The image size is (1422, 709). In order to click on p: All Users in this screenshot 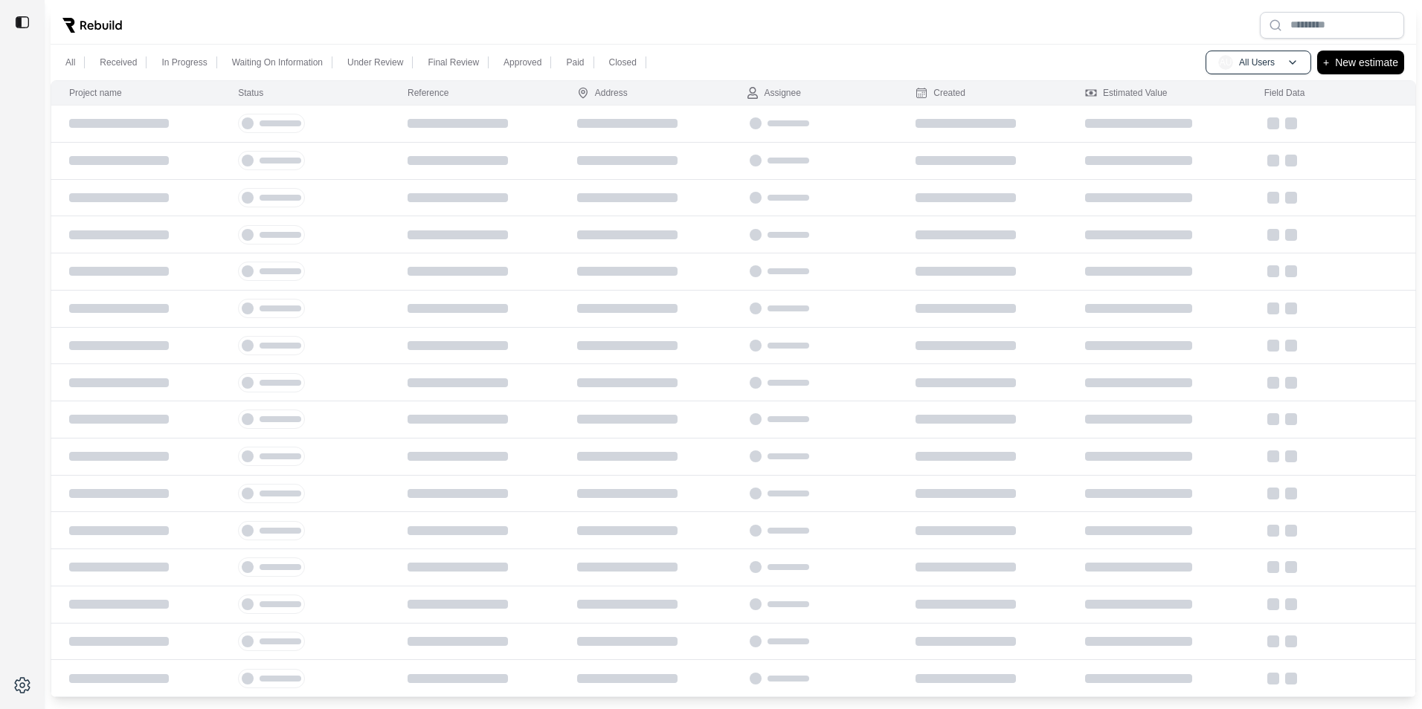, I will do `click(1257, 62)`.